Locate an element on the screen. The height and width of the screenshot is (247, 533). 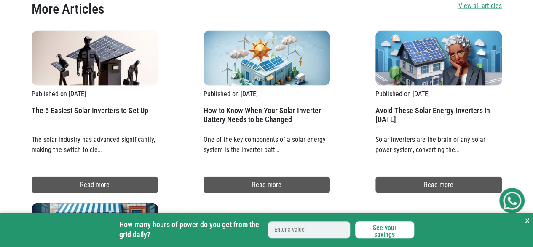
h2: How to Know When Your Solar Inverter Battery Needs to be Changed is located at coordinates (267, 118).